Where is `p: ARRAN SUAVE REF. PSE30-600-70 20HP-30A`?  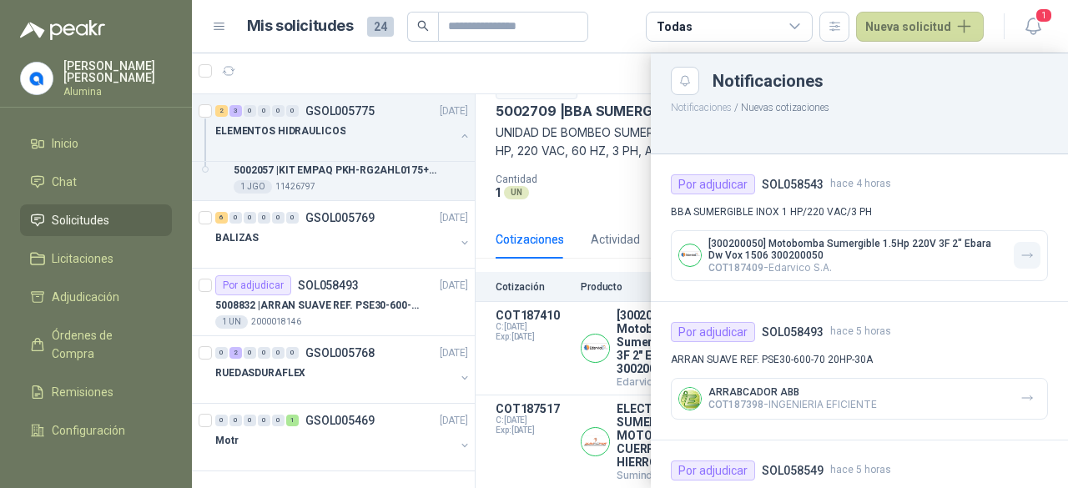 p: ARRAN SUAVE REF. PSE30-600-70 20HP-30A is located at coordinates (859, 360).